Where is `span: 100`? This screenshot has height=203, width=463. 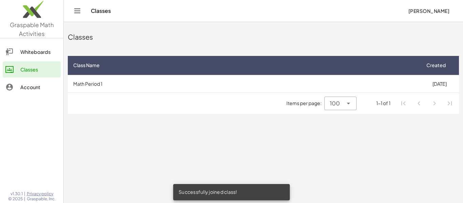
span: 100 is located at coordinates (335, 103).